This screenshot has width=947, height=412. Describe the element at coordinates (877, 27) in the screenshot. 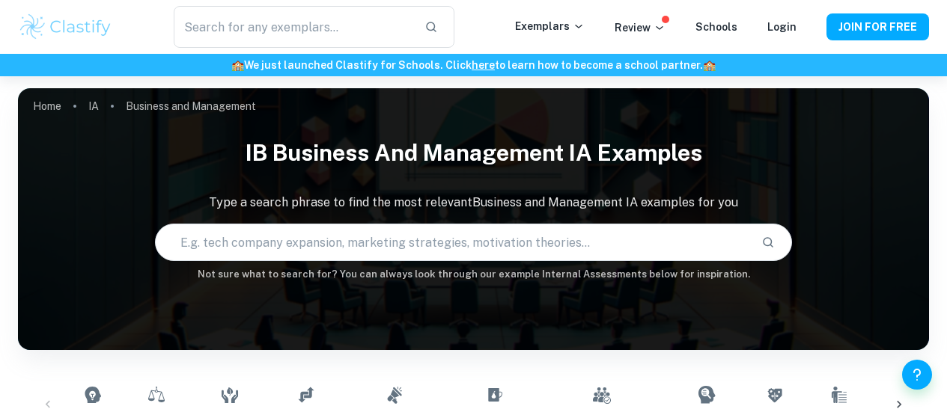

I see `button: JOIN FOR FREE` at that location.